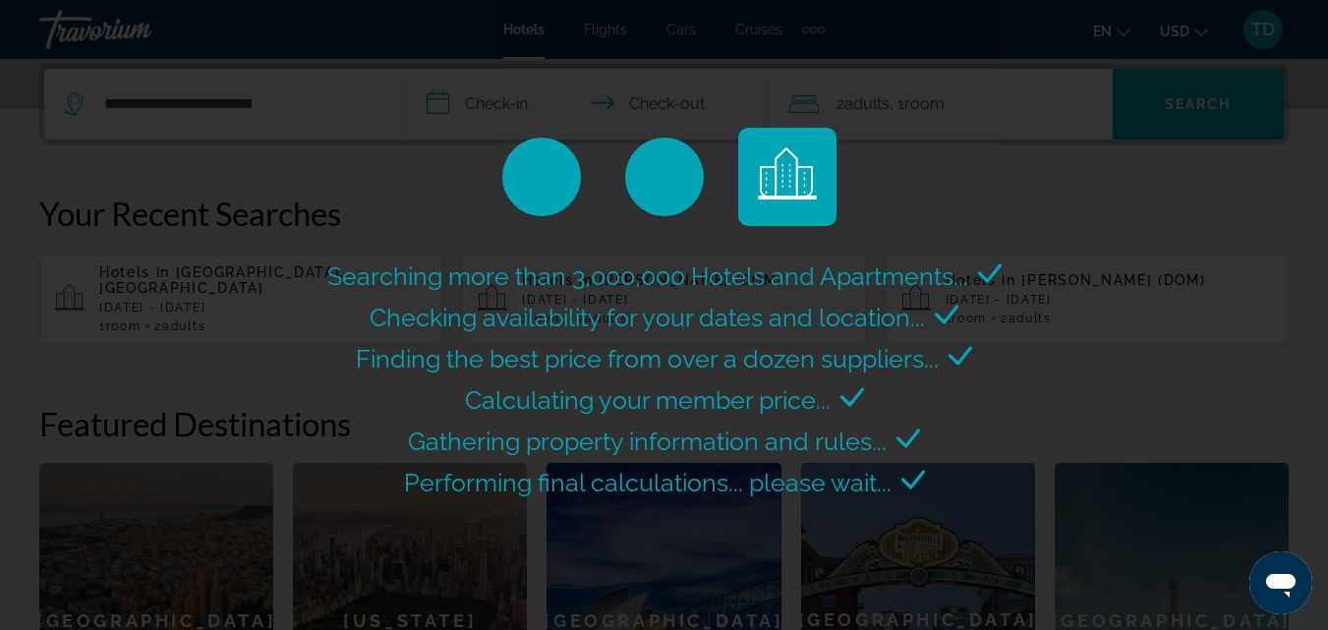 This screenshot has height=630, width=1328. I want to click on span: Calculating your member price..., so click(648, 400).